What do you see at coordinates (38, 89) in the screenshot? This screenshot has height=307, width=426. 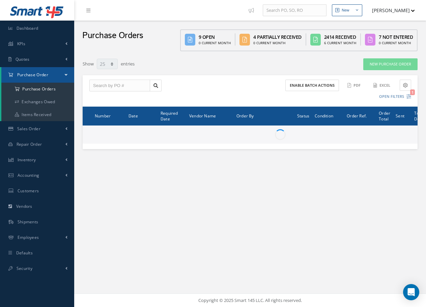 I see `a: Purchase Orders` at bounding box center [38, 89].